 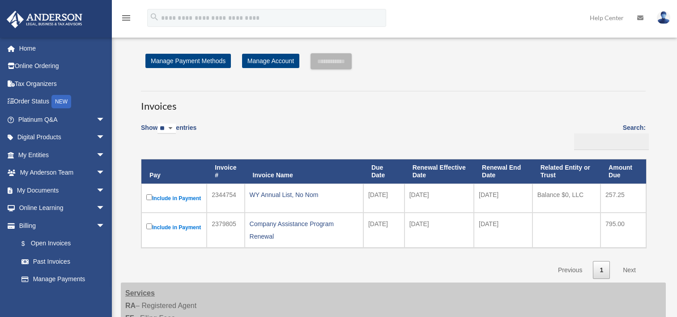 I want to click on th: Related Entity or Trust: activate to sort column ascending, so click(x=567, y=171).